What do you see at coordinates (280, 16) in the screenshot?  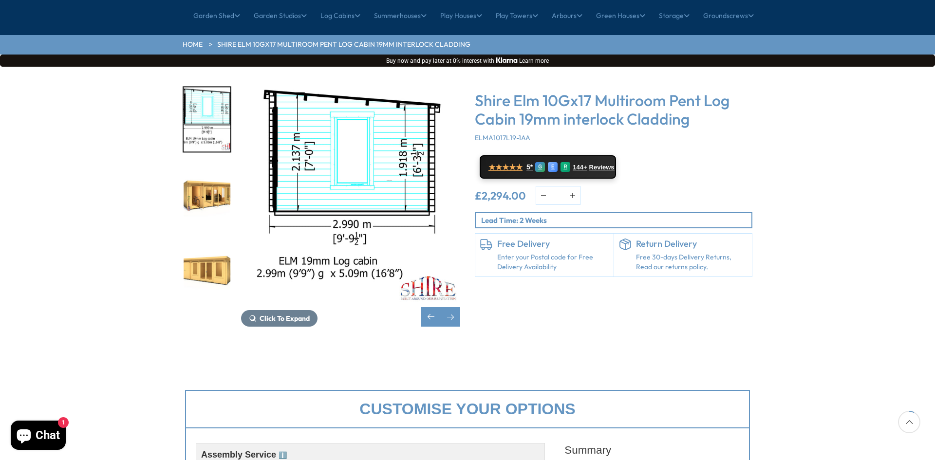 I see `a: Garden Studios` at bounding box center [280, 16].